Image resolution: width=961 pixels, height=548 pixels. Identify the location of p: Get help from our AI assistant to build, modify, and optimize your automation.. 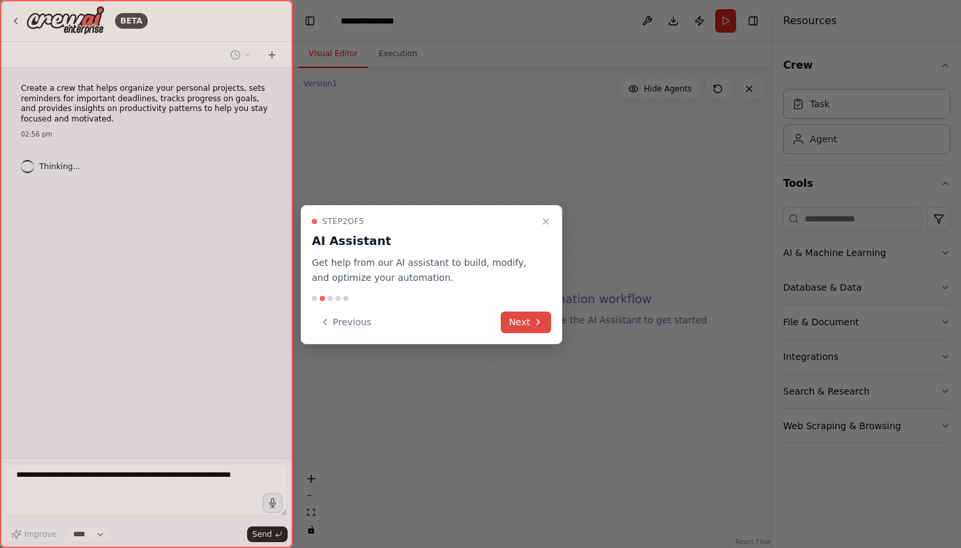
(424, 271).